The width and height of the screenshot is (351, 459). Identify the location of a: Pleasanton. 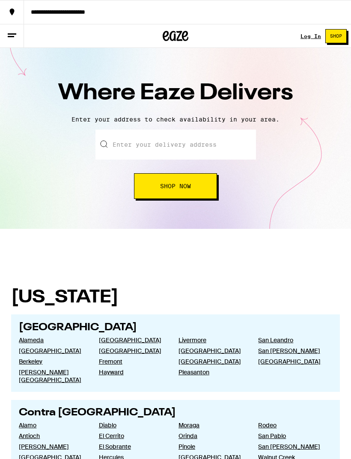
(211, 372).